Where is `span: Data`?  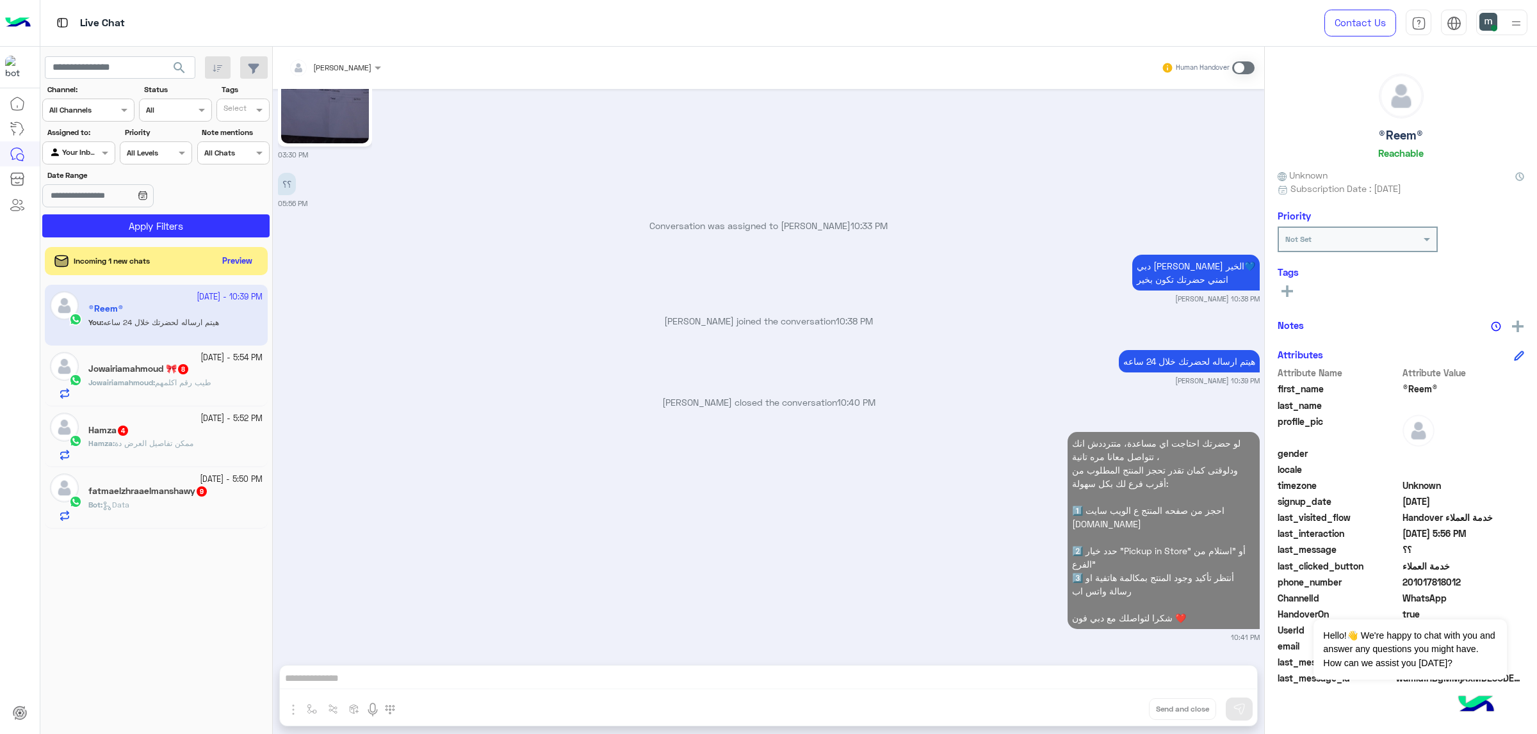
span: Data is located at coordinates (116, 505).